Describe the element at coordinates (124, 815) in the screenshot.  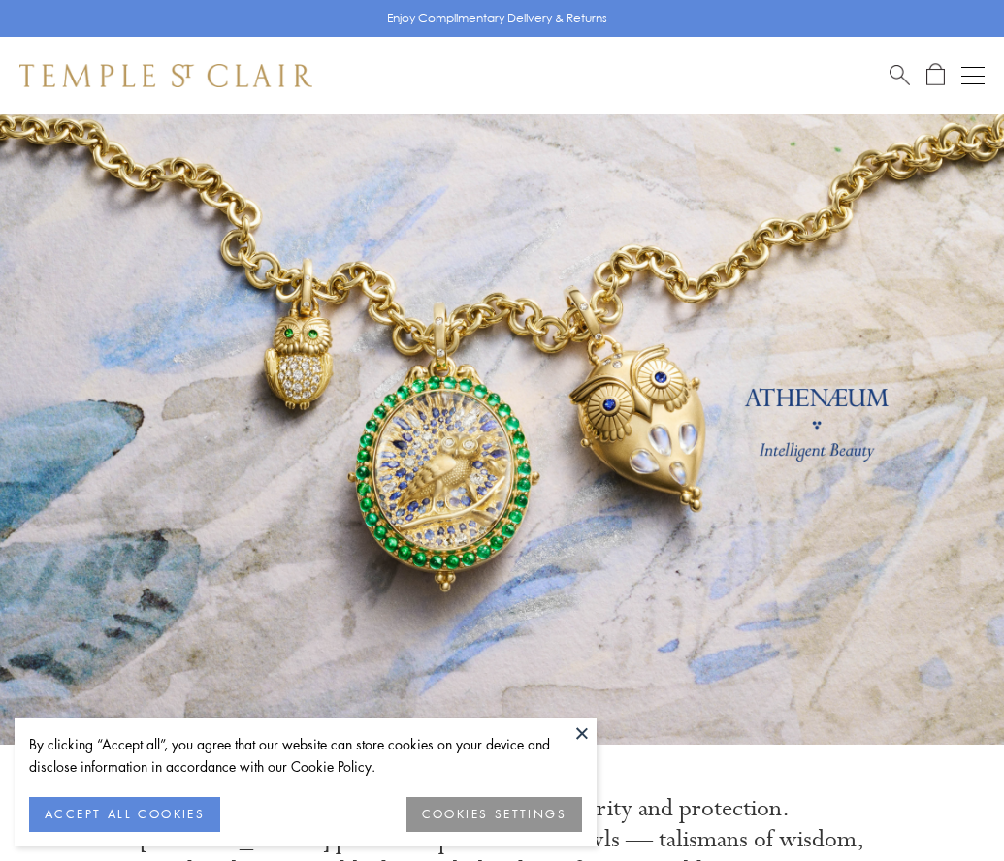
I see `button: ACCEPT ALL COOKIES` at that location.